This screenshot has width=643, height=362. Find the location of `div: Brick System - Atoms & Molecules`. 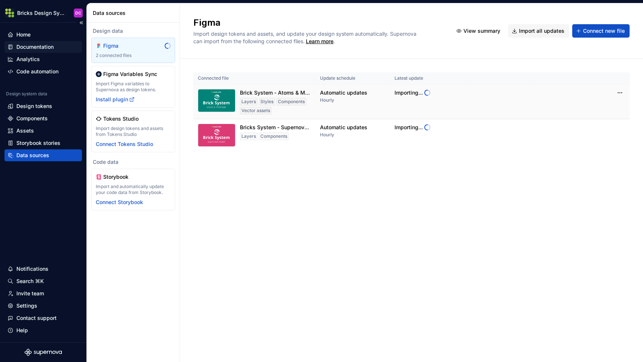

div: Brick System - Atoms & Molecules is located at coordinates (275, 93).